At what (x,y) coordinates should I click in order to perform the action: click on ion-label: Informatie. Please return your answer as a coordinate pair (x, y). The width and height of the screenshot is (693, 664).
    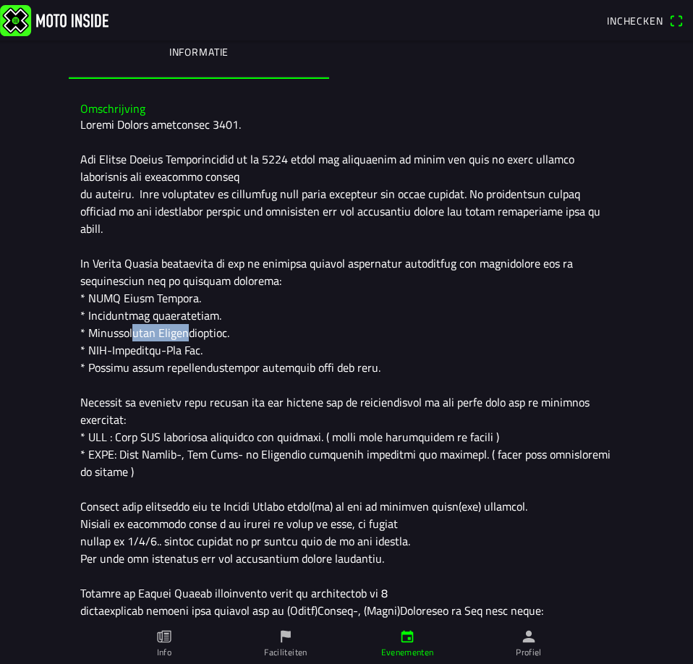
    Looking at the image, I should click on (199, 52).